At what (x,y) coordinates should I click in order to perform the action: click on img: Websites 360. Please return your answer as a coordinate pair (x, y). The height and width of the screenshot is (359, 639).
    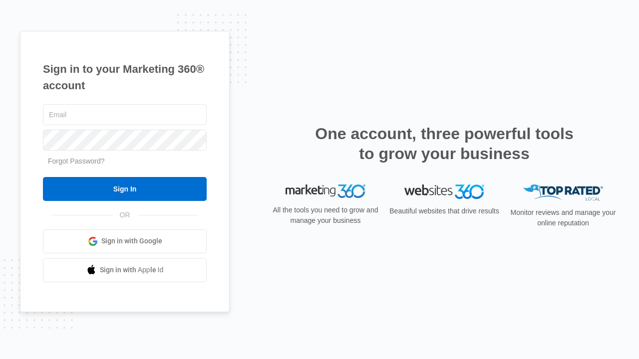
    Looking at the image, I should click on (444, 192).